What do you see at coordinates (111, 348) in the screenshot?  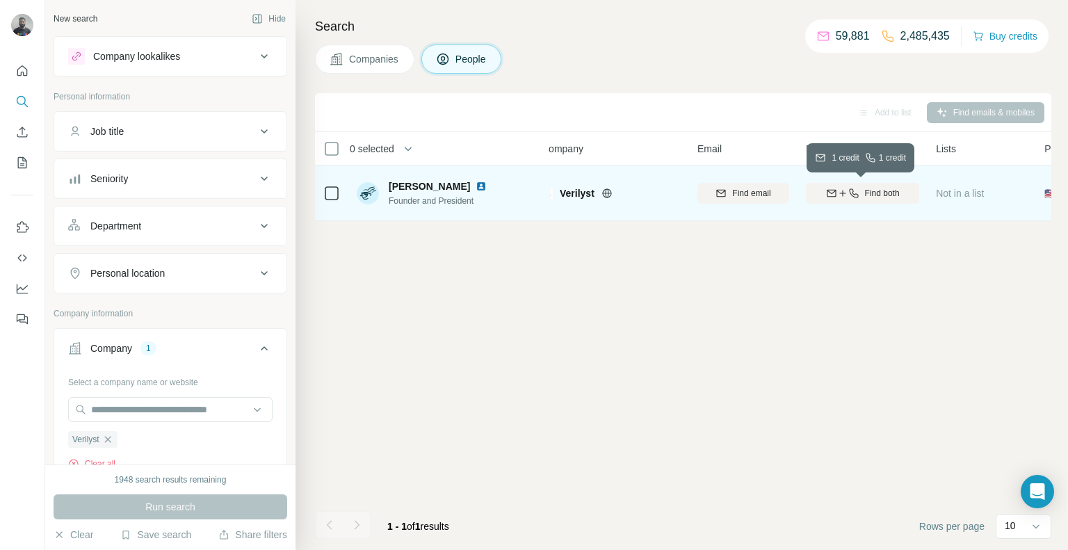 I see `div: Company` at bounding box center [111, 348].